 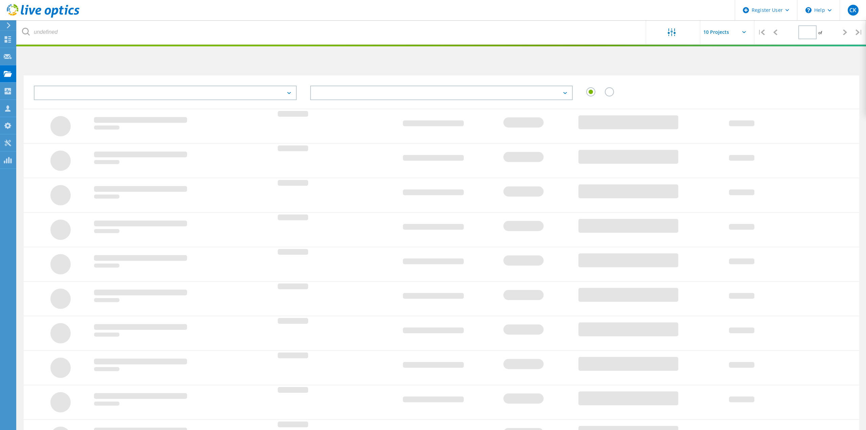 I want to click on input: undefined, so click(x=332, y=32).